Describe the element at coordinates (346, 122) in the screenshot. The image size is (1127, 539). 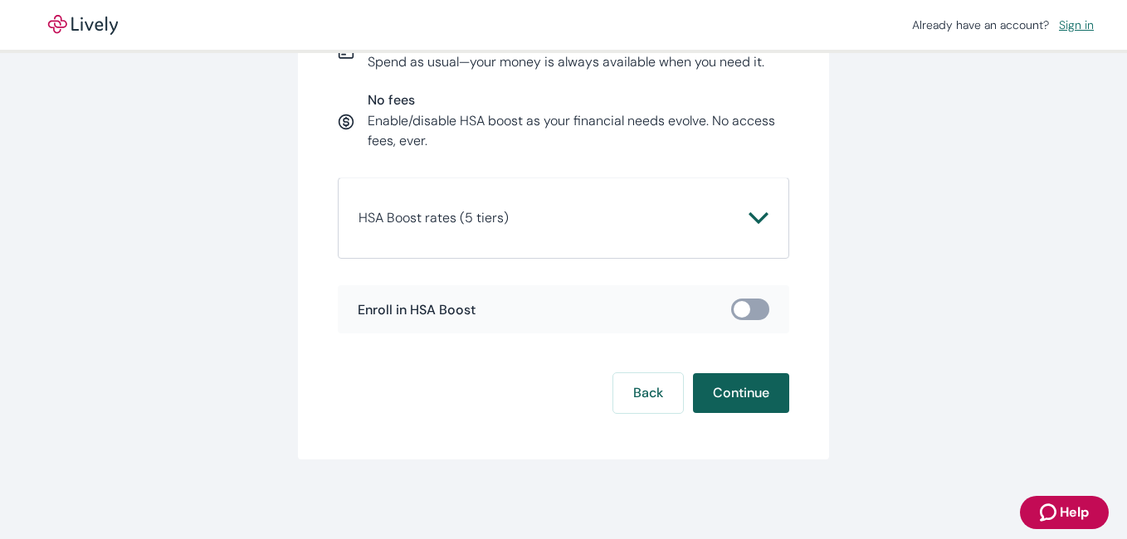
I see `svg: Currency icon` at that location.